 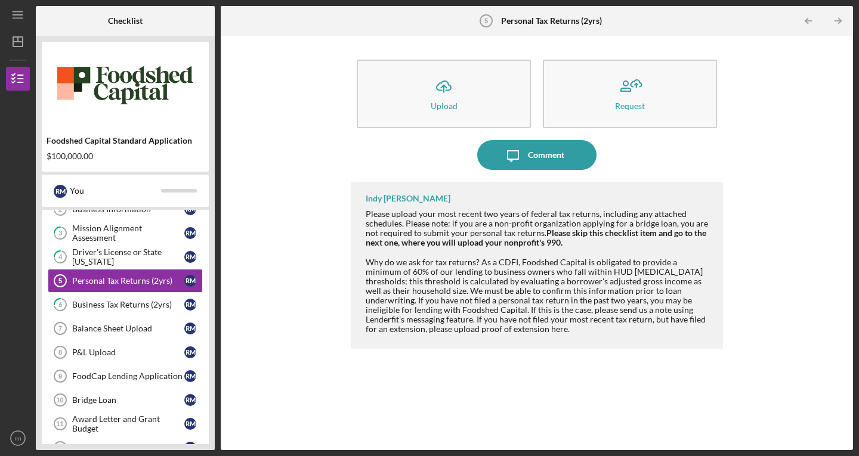 What do you see at coordinates (60, 353) in the screenshot?
I see `tspan: 8` at bounding box center [60, 353].